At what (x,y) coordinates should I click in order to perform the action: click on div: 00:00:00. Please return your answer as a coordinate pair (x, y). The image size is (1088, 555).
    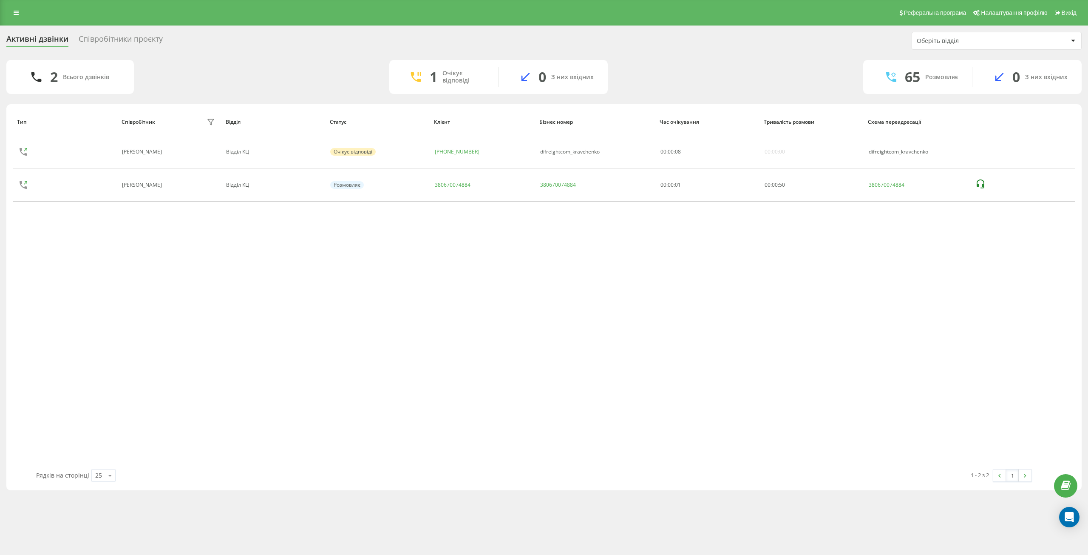
    Looking at the image, I should click on (775, 152).